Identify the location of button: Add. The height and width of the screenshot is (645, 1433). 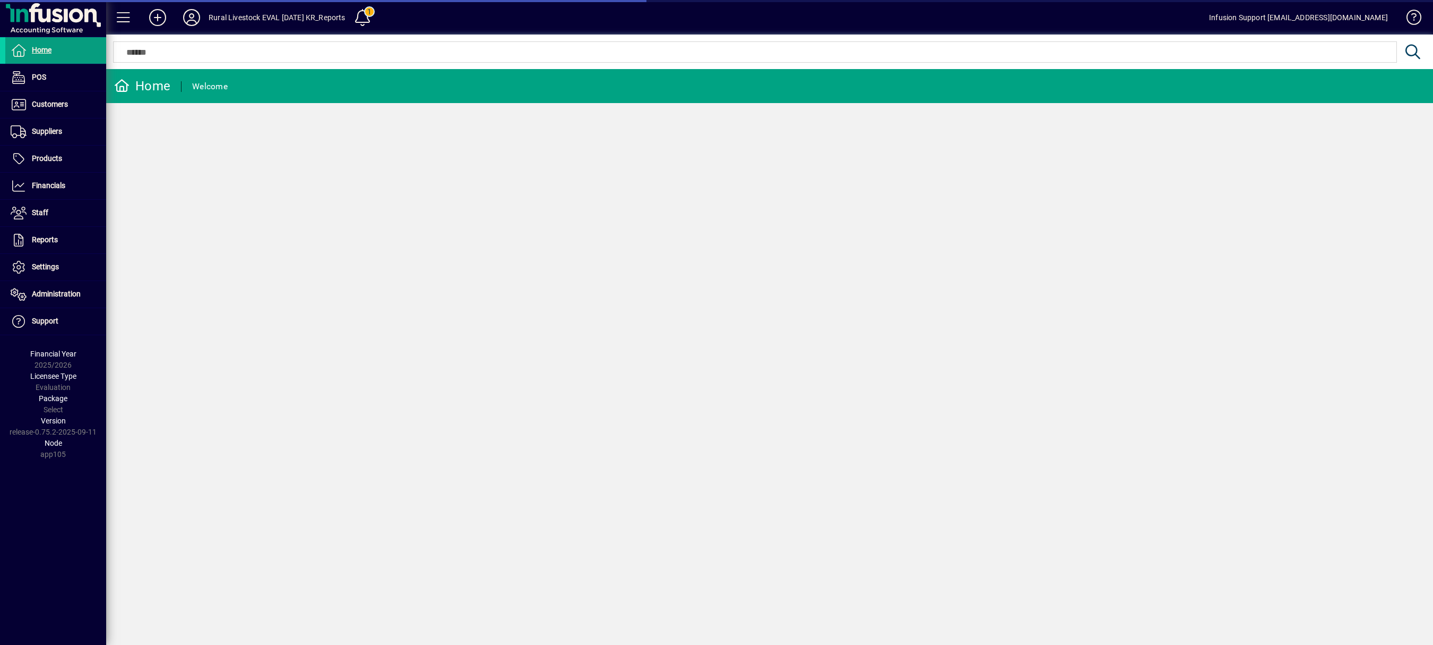
(158, 18).